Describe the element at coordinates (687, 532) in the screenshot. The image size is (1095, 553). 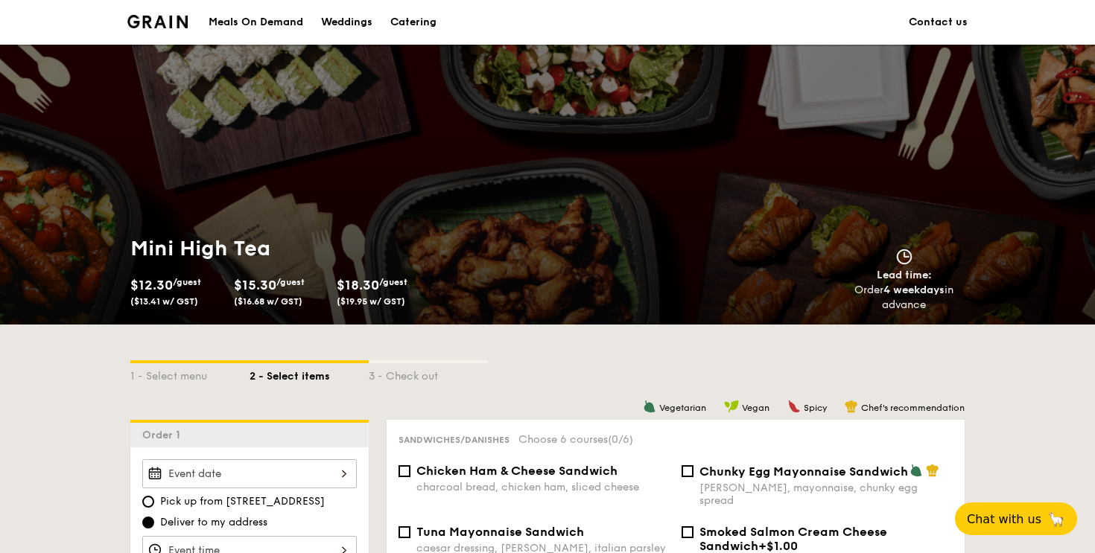
I see `input: Smoked Salmon Cream Cheese Sandwich+$1.00caper, cream cheese, smoked salmon` at that location.